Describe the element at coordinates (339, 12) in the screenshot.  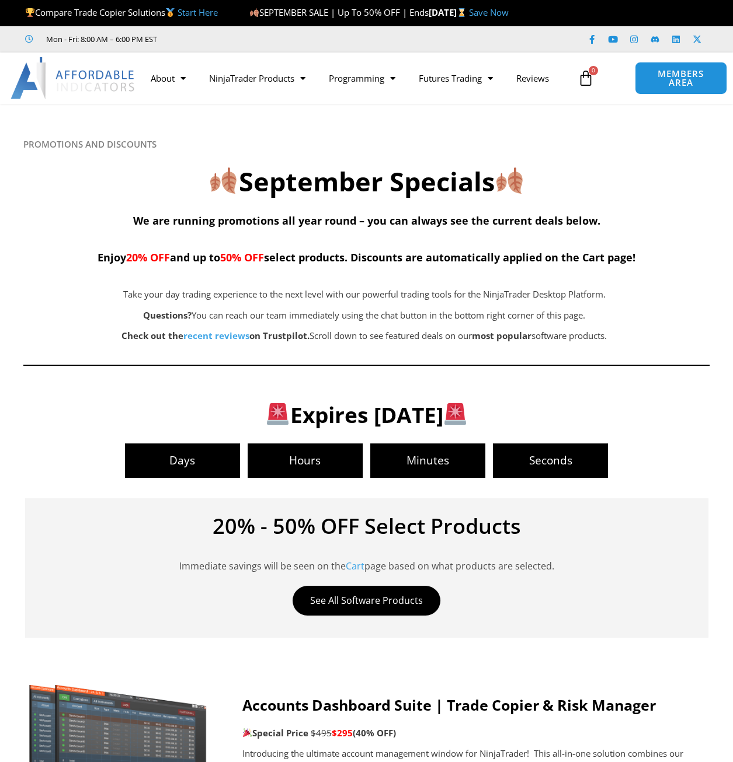
I see `span: SEPTEMBER SALE | Up To 50% OFF | Ends` at that location.